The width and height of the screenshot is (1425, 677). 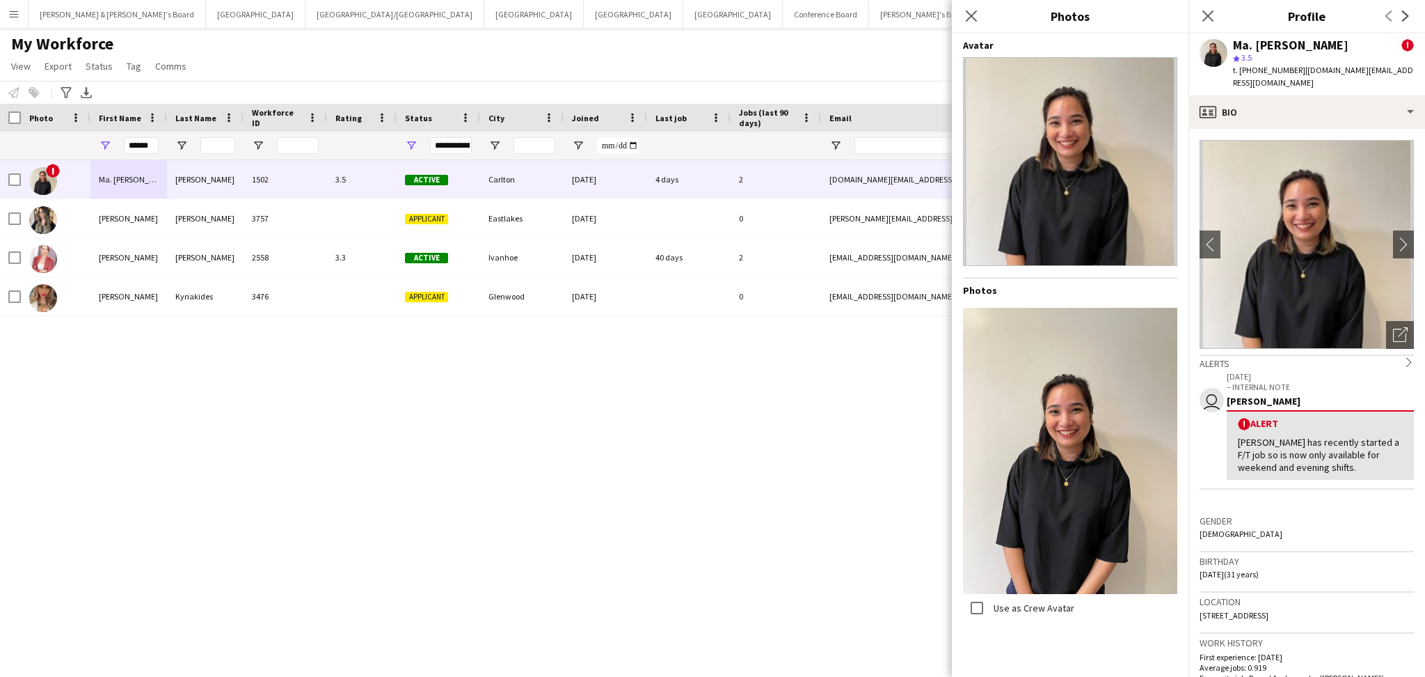 I want to click on div: Alerts, so click(x=1307, y=362).